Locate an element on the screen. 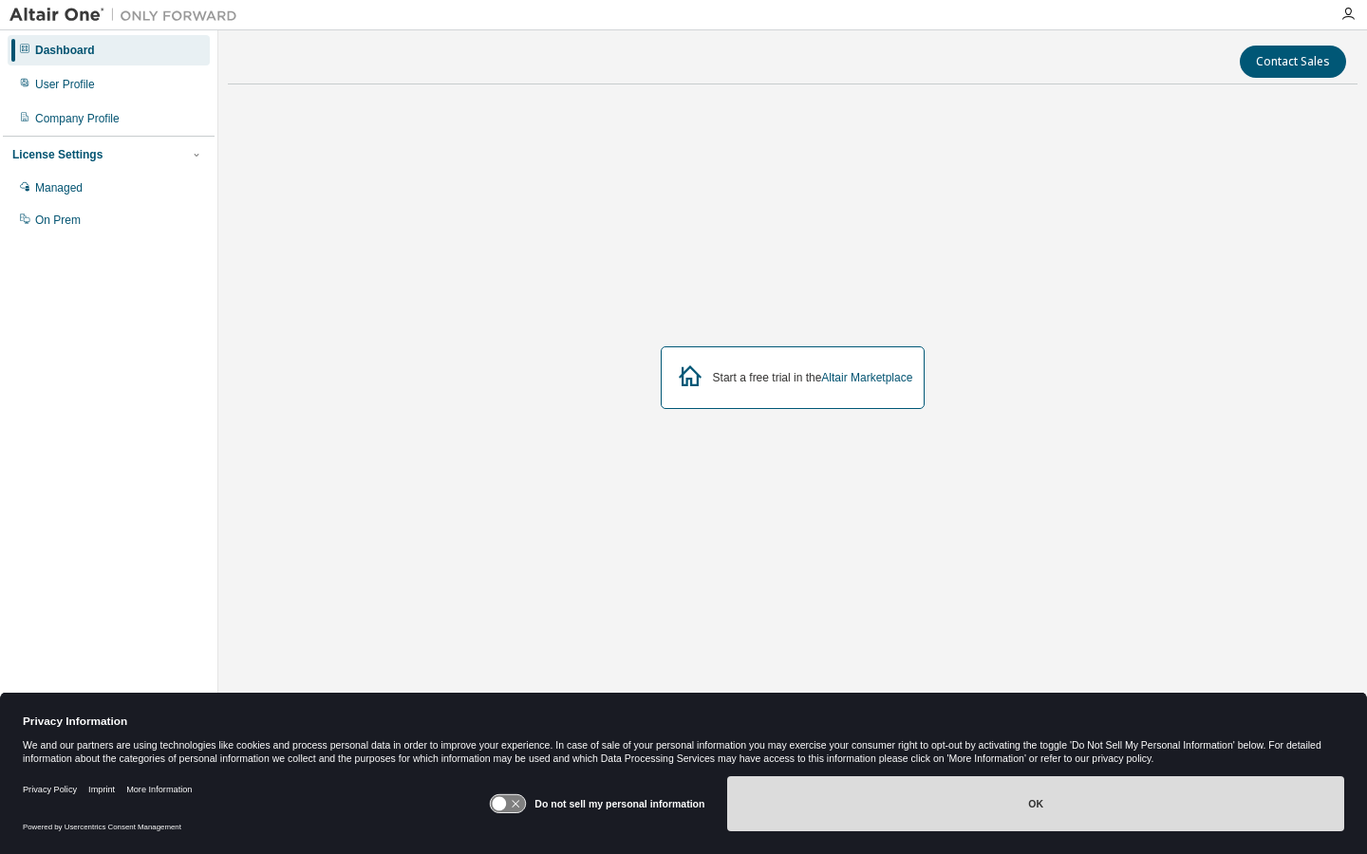  a: Altair Marketplace is located at coordinates (866, 378).